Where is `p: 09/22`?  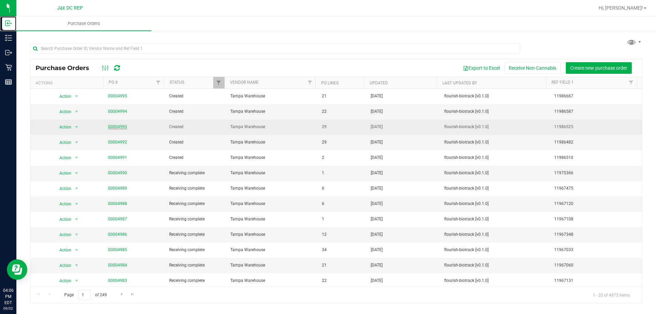
p: 09/22 is located at coordinates (8, 308).